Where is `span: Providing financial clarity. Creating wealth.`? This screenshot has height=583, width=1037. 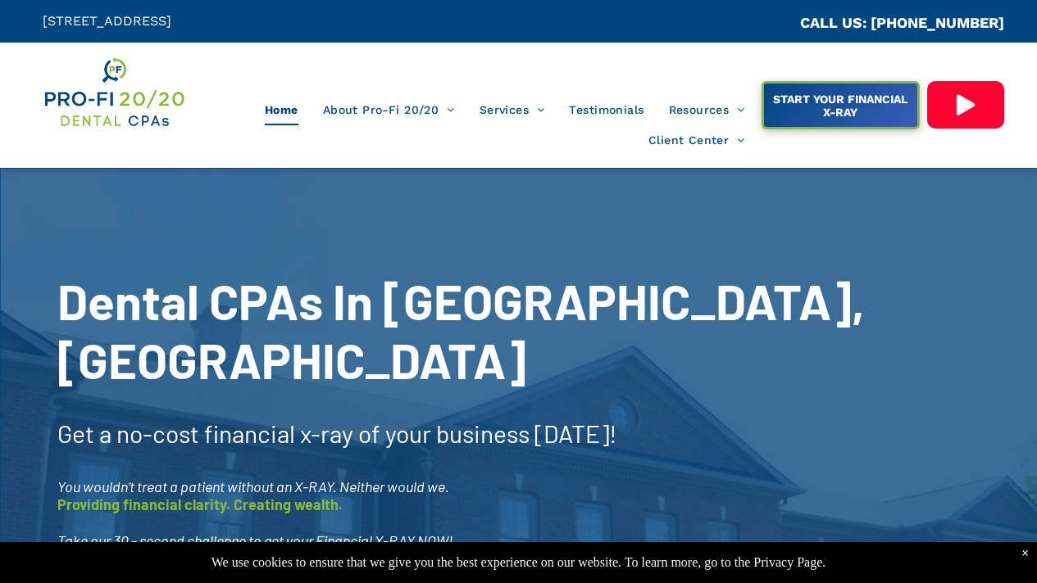 span: Providing financial clarity. Creating wealth. is located at coordinates (200, 505).